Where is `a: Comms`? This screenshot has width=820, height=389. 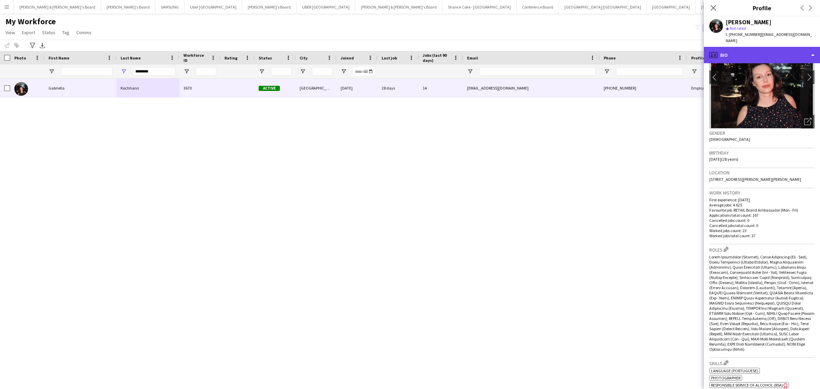 a: Comms is located at coordinates (84, 32).